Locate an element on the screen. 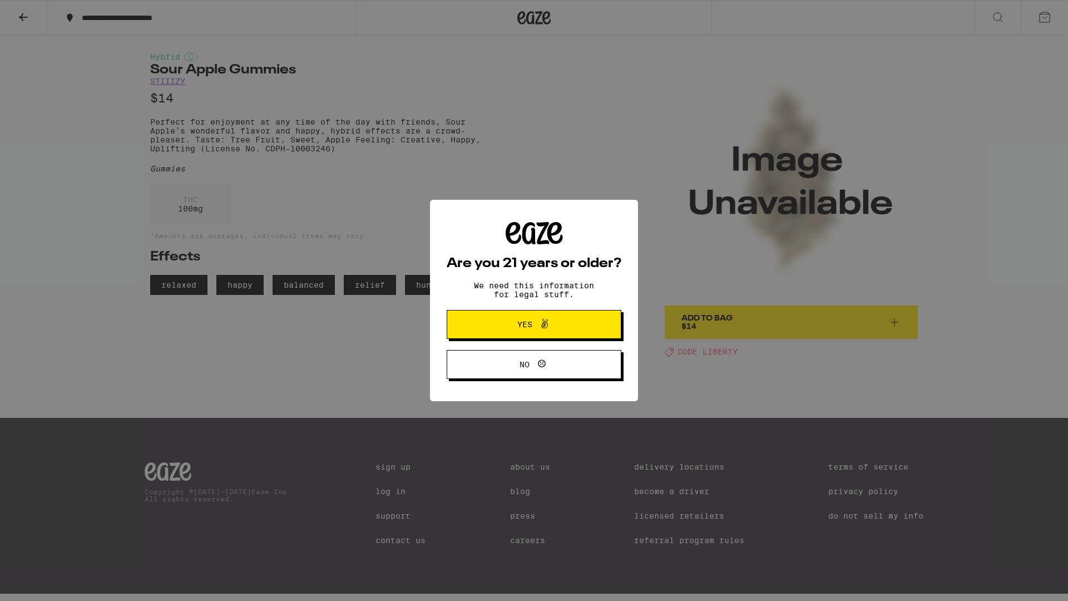 The width and height of the screenshot is (1068, 601). button: No is located at coordinates (534, 364).